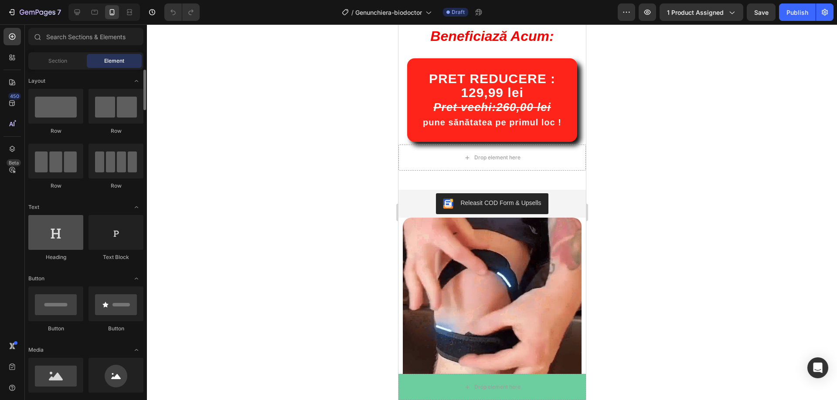  Describe the element at coordinates (50, 180) in the screenshot. I see `img: CKKYs5695_ICEAE=.webp` at that location.